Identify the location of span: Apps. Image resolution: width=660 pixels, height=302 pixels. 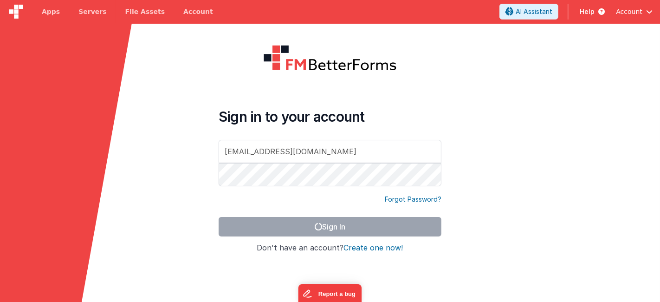
(51, 12).